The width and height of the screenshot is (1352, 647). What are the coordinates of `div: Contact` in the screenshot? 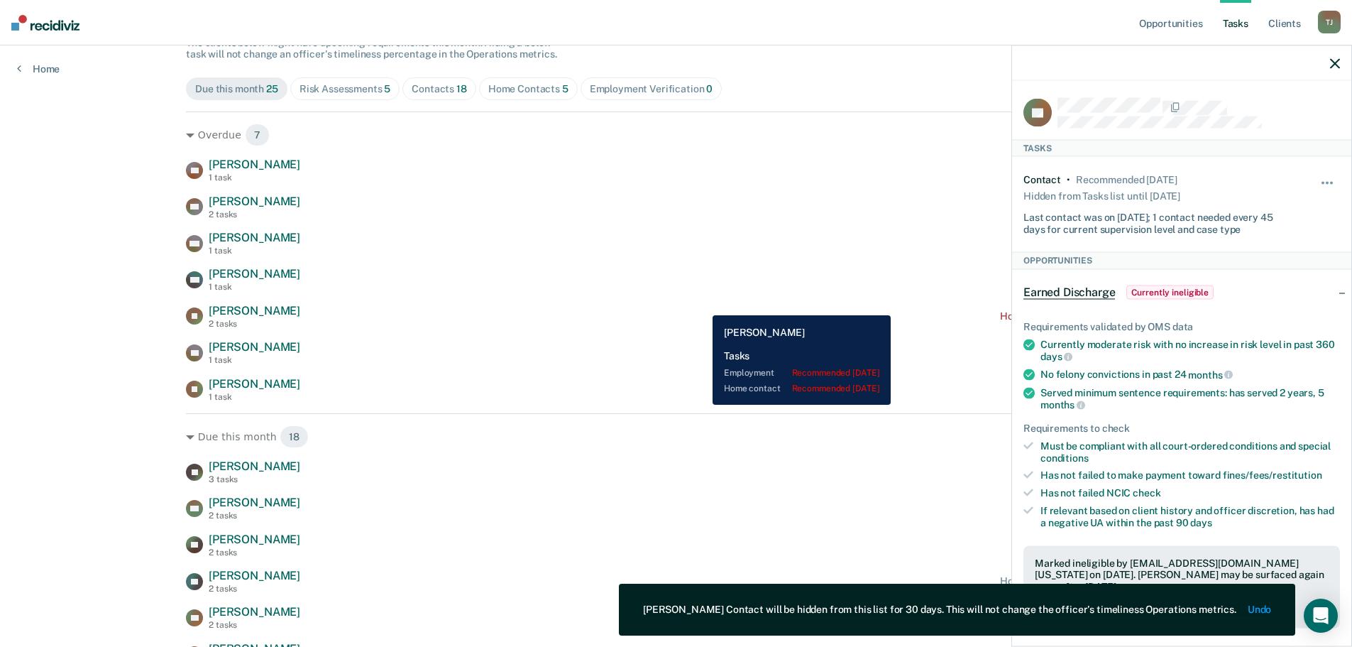 It's located at (1042, 180).